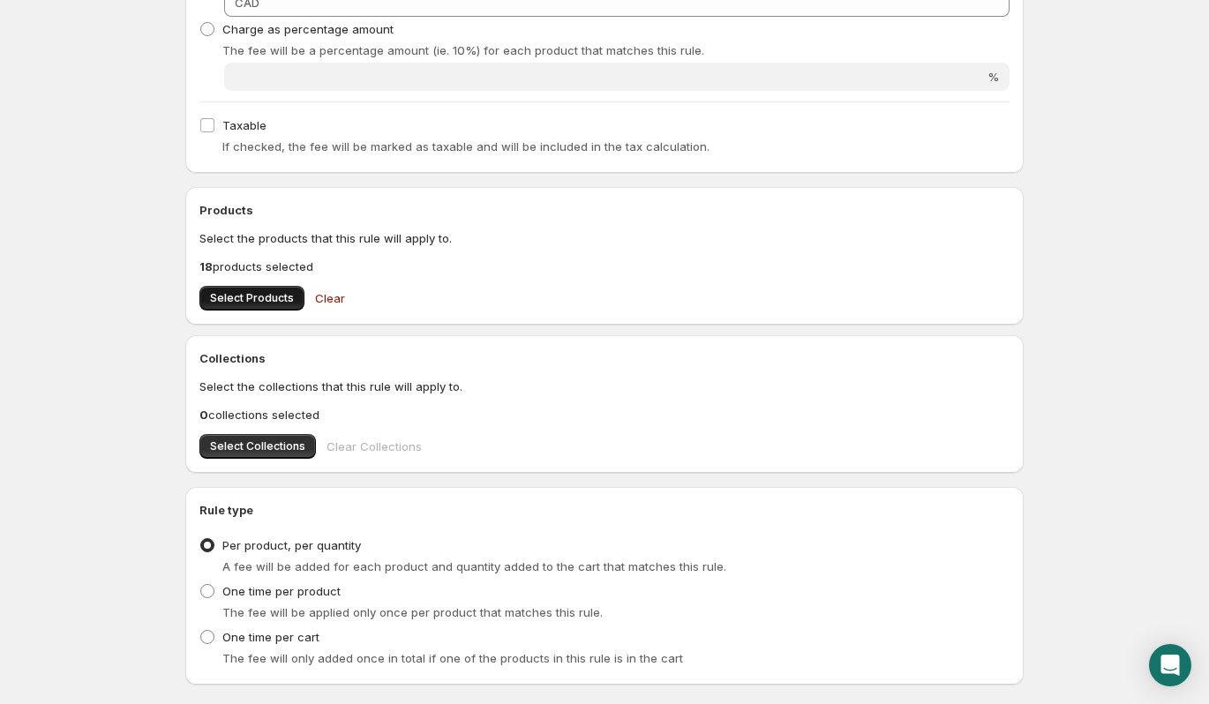  What do you see at coordinates (258, 446) in the screenshot?
I see `button: Select Collections` at bounding box center [258, 446].